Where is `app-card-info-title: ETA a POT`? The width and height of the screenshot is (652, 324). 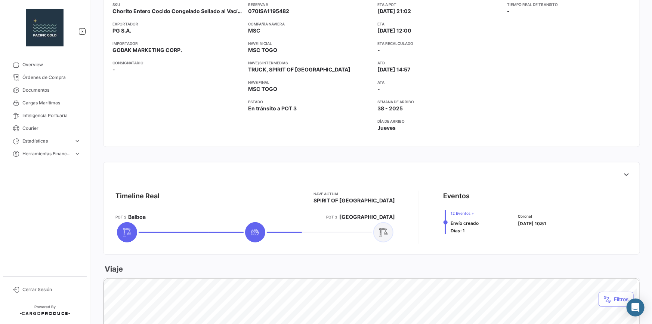 app-card-info-title: ETA a POT is located at coordinates (440, 4).